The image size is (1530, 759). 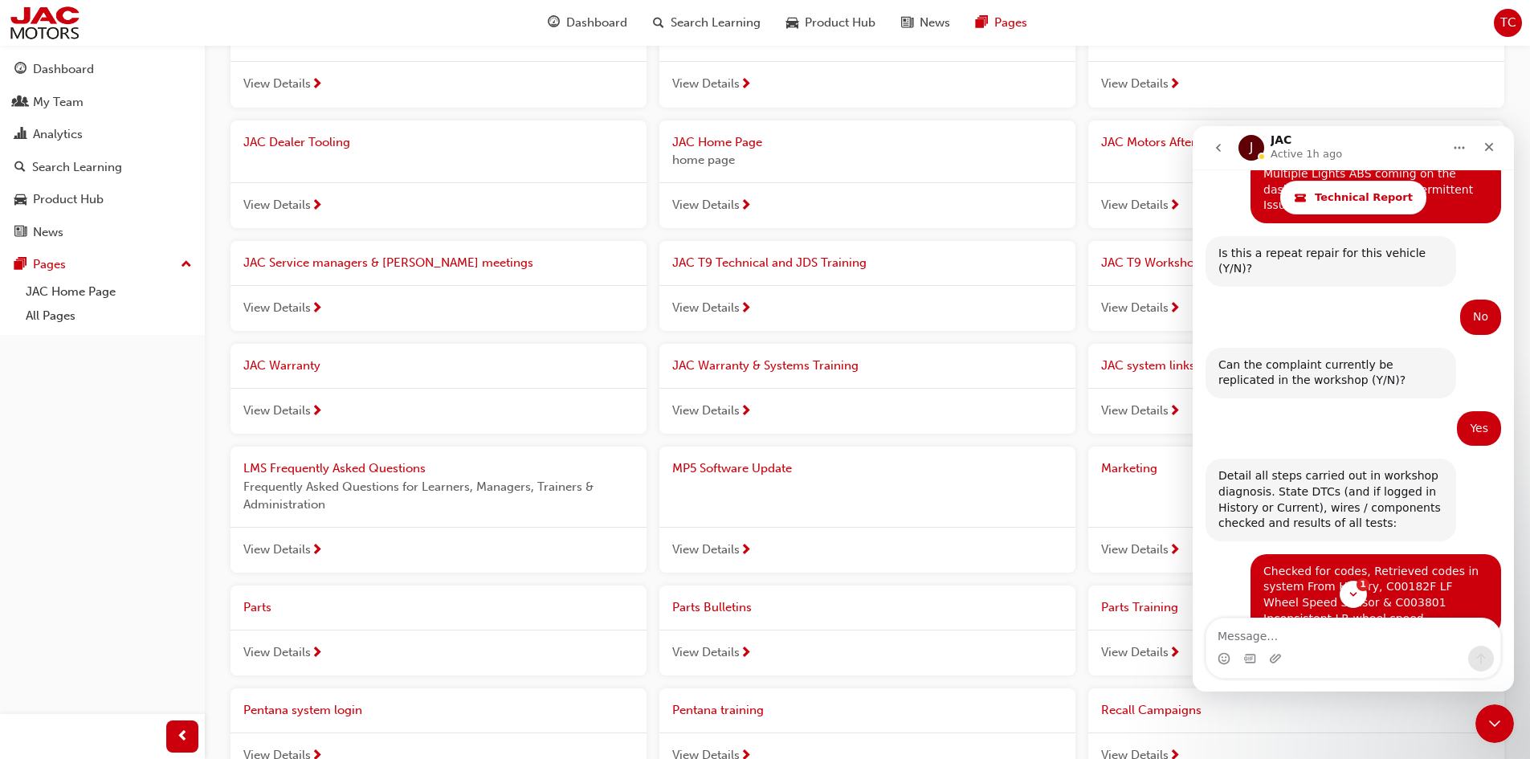 What do you see at coordinates (138, 135) in the screenshot?
I see `div: Is this a repeat repair for this vehicle (Y/N)?` at bounding box center [138, 135].